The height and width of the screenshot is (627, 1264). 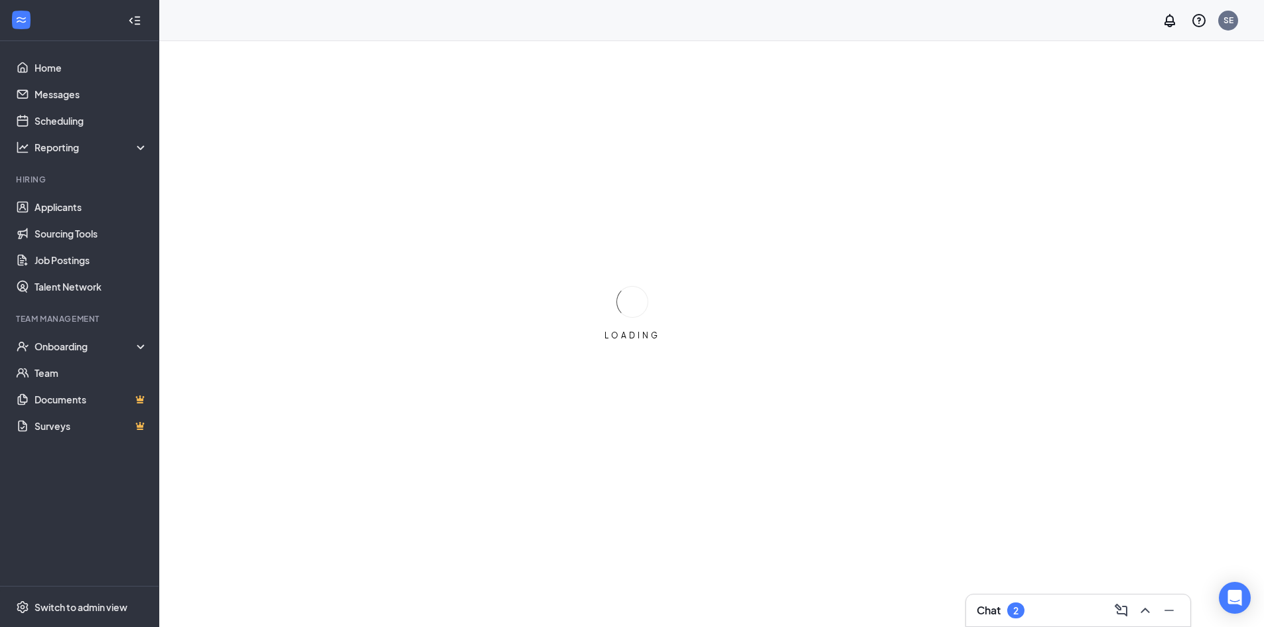 I want to click on div: Onboarding, so click(x=86, y=346).